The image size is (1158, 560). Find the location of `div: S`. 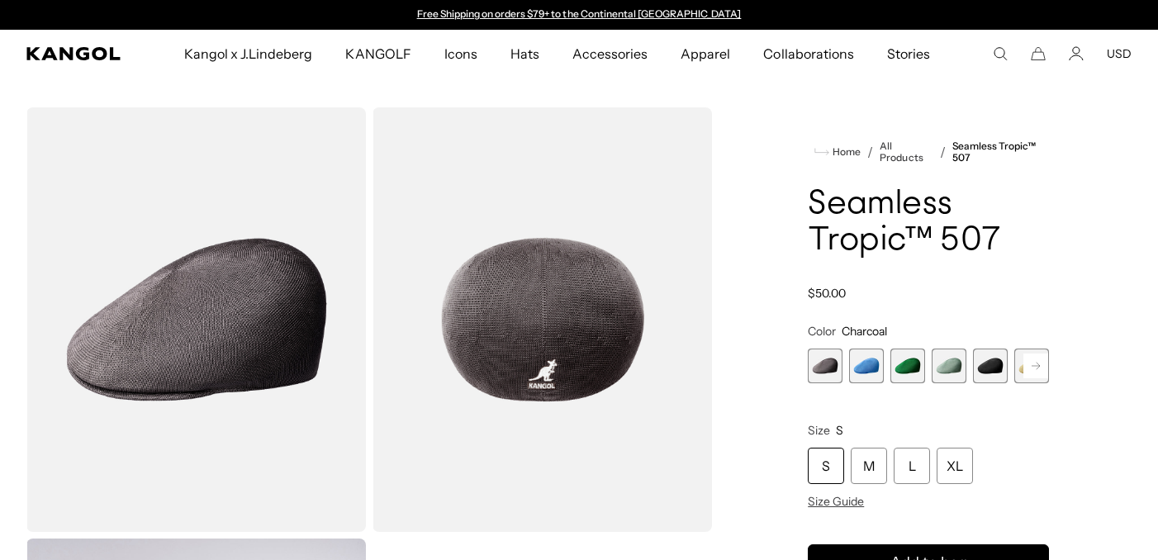

div: S is located at coordinates (826, 466).